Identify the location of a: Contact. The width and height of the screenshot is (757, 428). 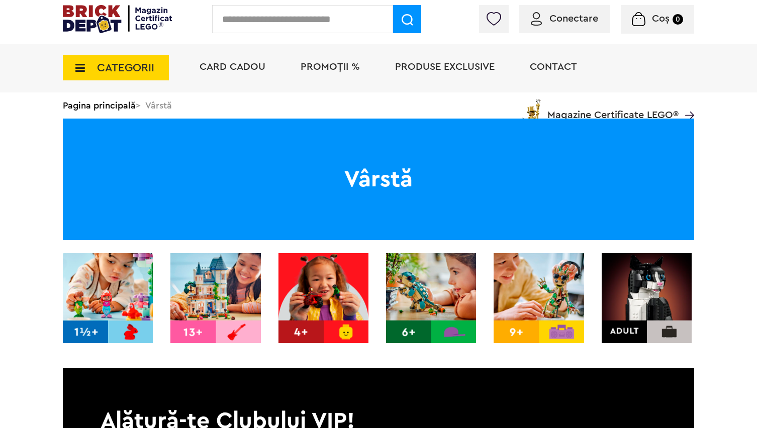
(554, 67).